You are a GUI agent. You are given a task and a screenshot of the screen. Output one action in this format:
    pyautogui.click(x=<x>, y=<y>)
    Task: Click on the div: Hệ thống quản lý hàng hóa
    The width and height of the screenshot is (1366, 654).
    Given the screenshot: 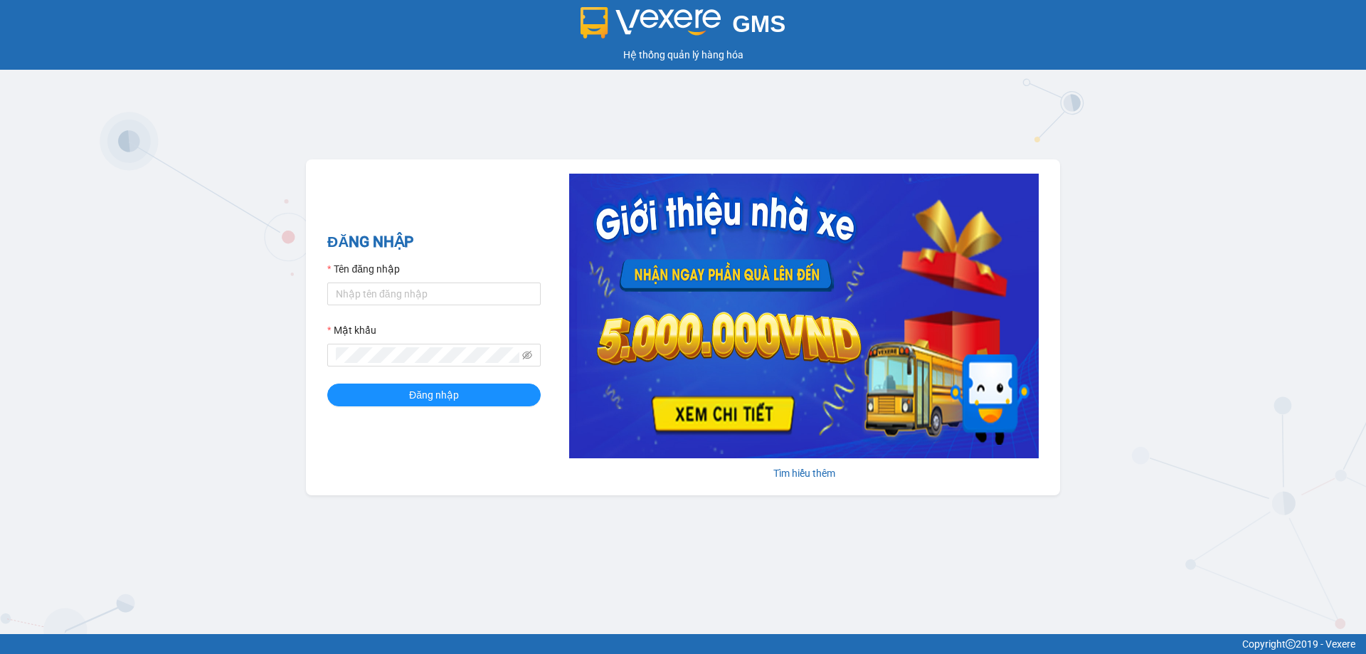 What is the action you would take?
    pyautogui.click(x=683, y=55)
    